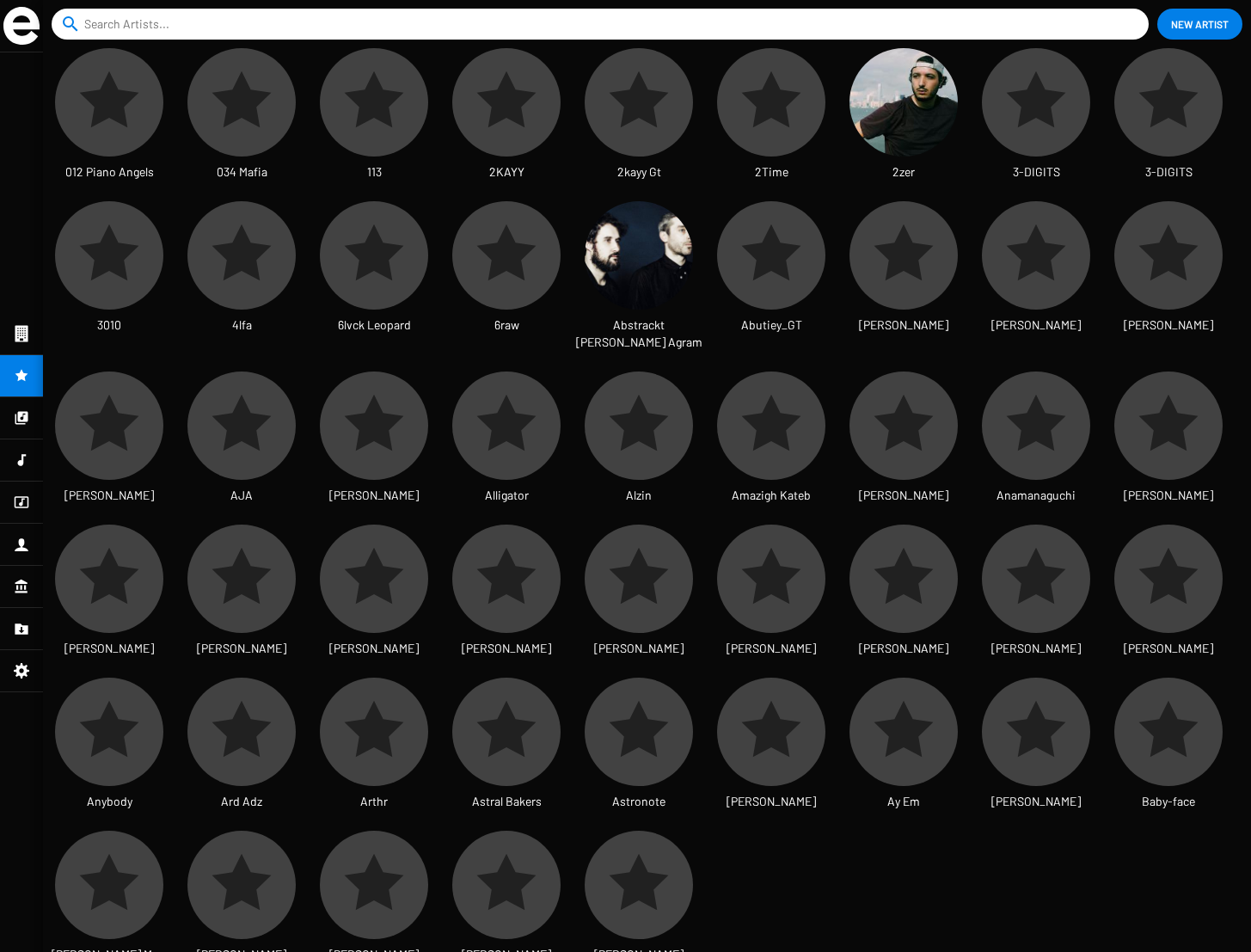  Describe the element at coordinates (374, 172) in the screenshot. I see `span: 113` at that location.